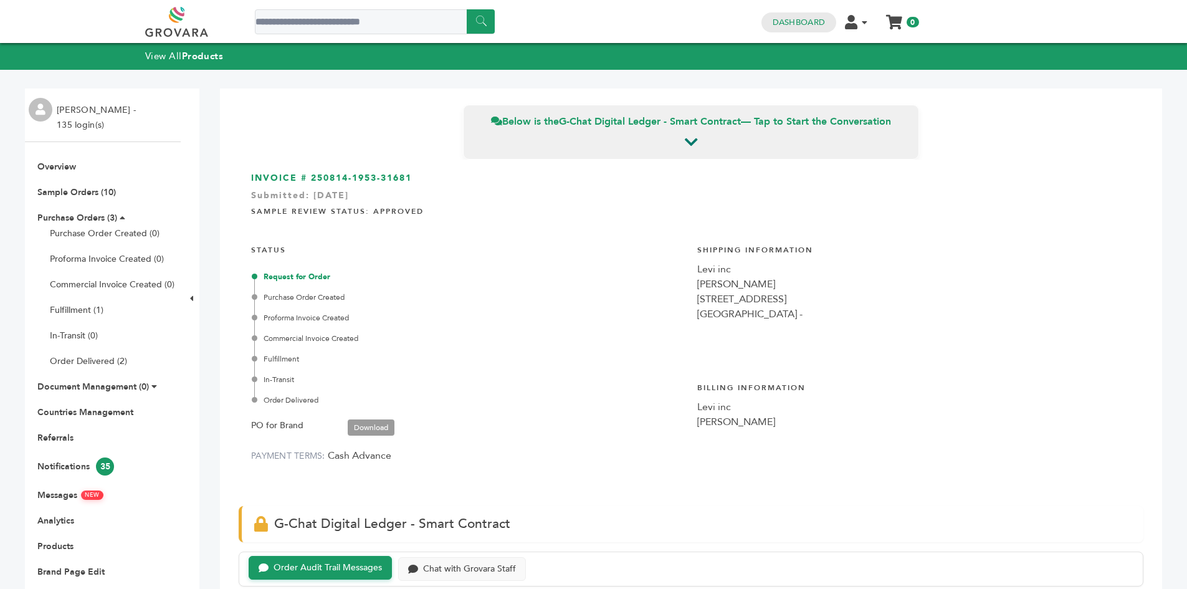 The height and width of the screenshot is (589, 1187). I want to click on h3: INVOICE # 250814-1953-31681, so click(691, 178).